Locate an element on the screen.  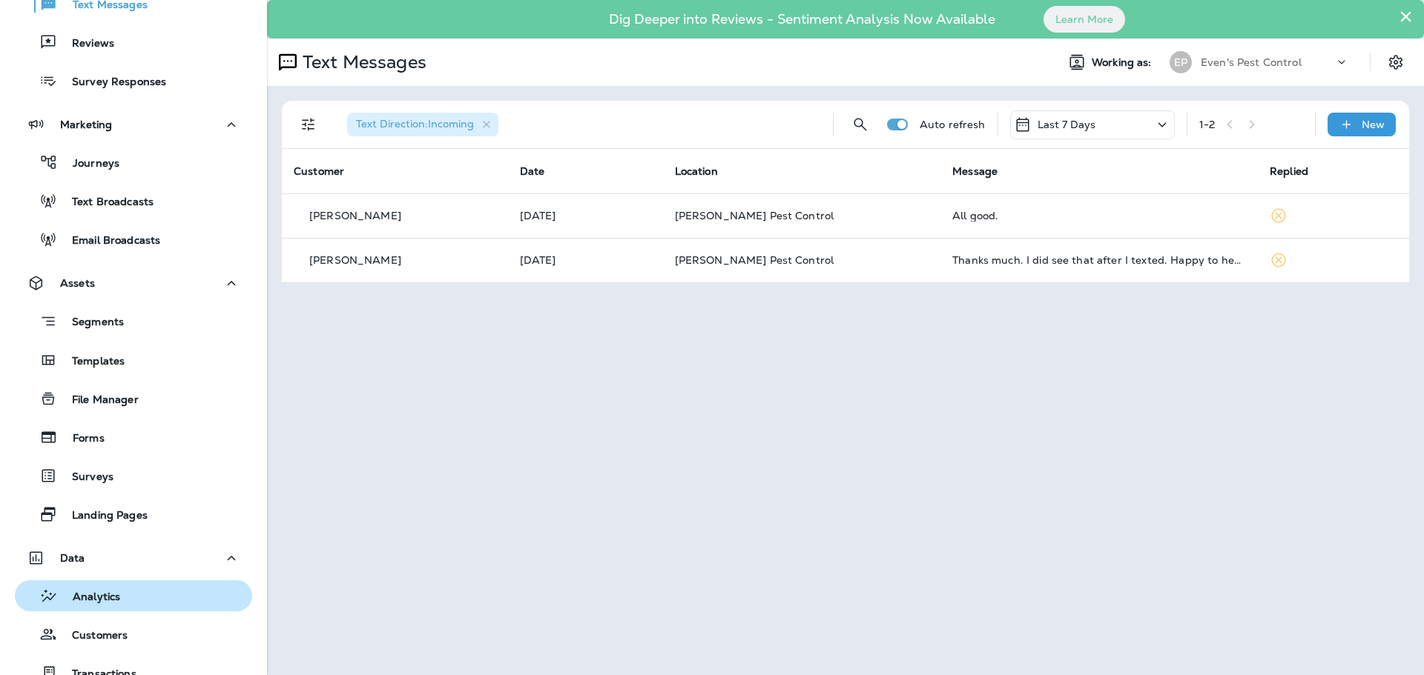
p: Data is located at coordinates (73, 558).